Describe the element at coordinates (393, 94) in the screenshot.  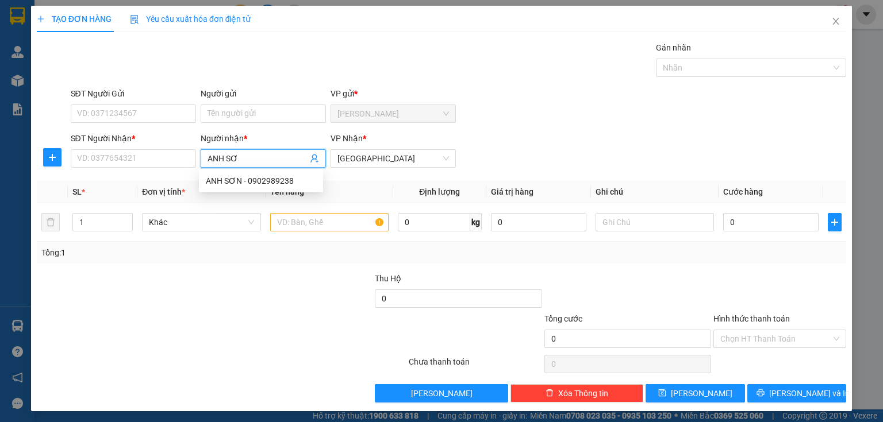
I see `div: VP gửi` at that location.